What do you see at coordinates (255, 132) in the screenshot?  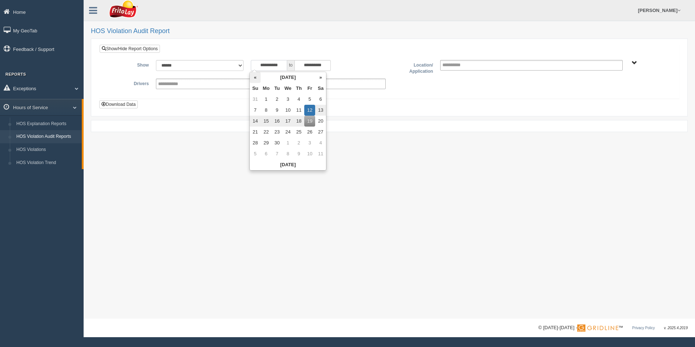 I see `td: 21` at bounding box center [255, 132].